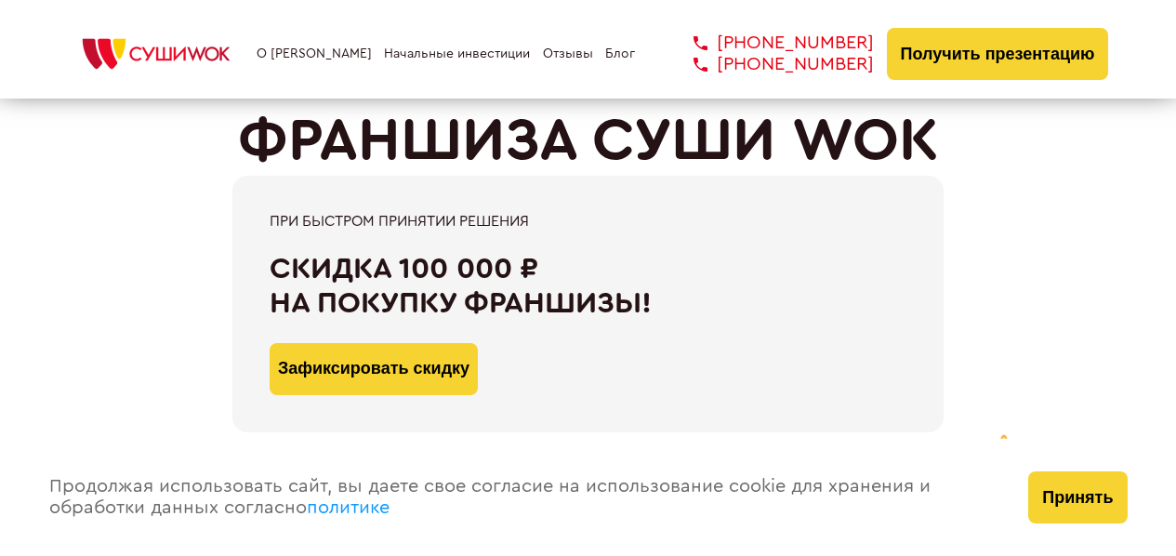 The width and height of the screenshot is (1176, 556). What do you see at coordinates (587, 286) in the screenshot?
I see `div: Скидка 100 000 ₽ на покупку франшизы!` at bounding box center [587, 286].